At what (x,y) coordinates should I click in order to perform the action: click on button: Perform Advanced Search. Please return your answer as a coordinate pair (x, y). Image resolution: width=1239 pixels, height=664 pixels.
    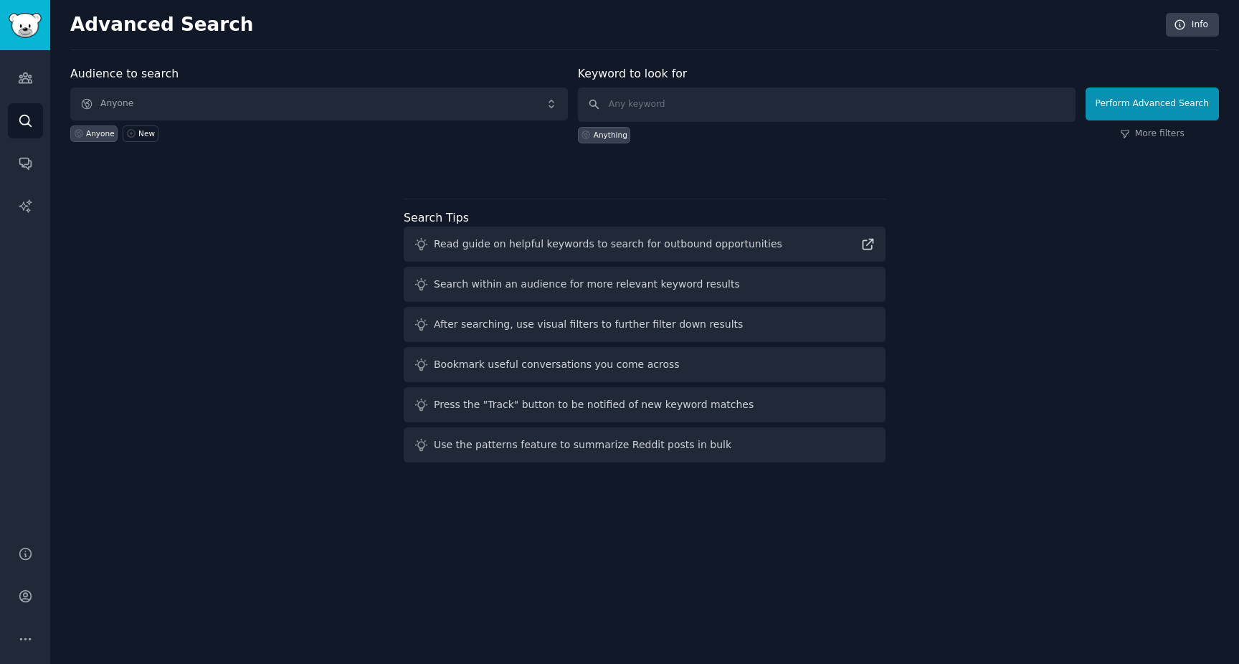
    Looking at the image, I should click on (1153, 104).